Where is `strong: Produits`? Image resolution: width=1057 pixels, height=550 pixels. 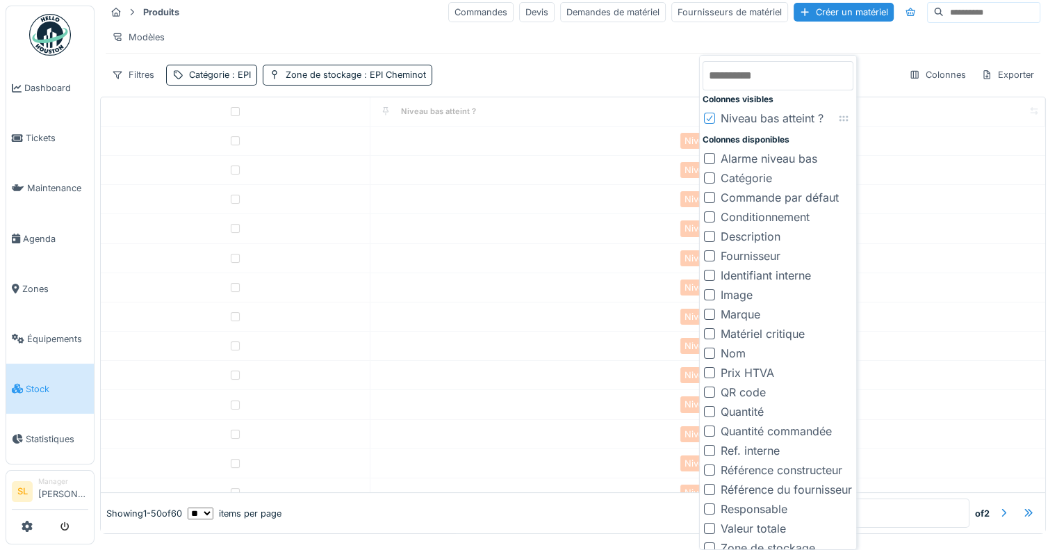
strong: Produits is located at coordinates (161, 12).